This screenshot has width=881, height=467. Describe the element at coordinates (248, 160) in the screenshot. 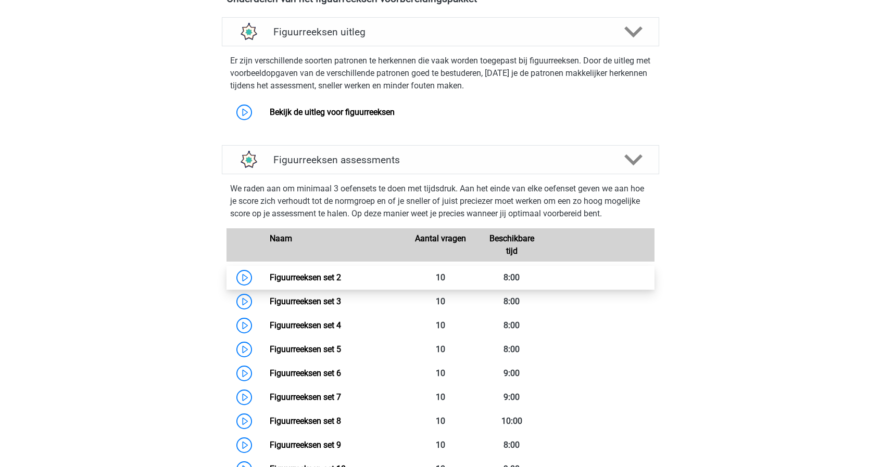

I see `img: figuurreeksen assessments` at that location.